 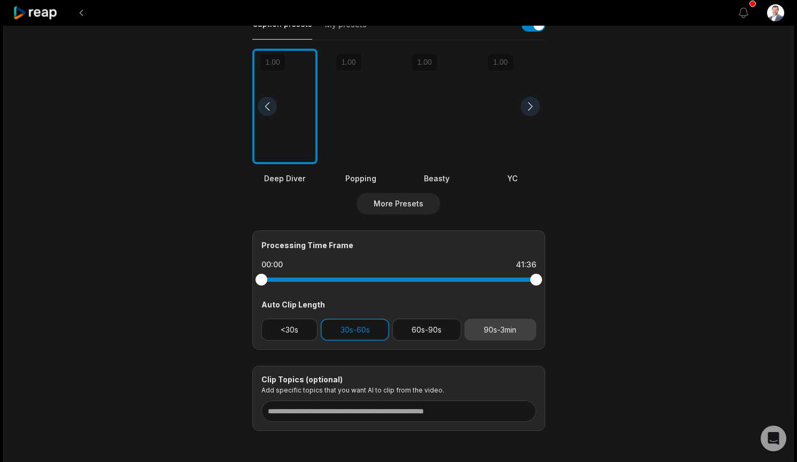 I want to click on div: Auto Clip Length, so click(x=399, y=304).